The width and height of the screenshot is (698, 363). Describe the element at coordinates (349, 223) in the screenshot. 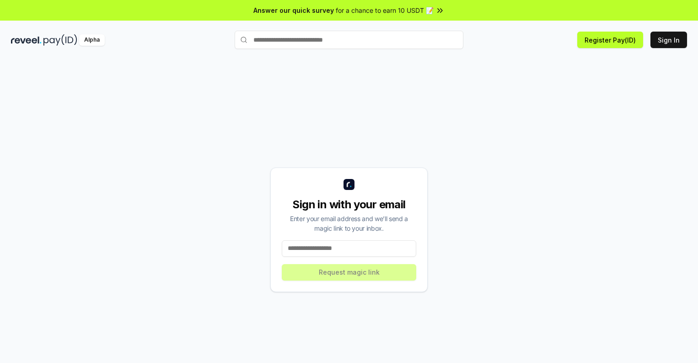

I see `div: Enter your email address and we’ll send a magic link to your inbox.` at that location.